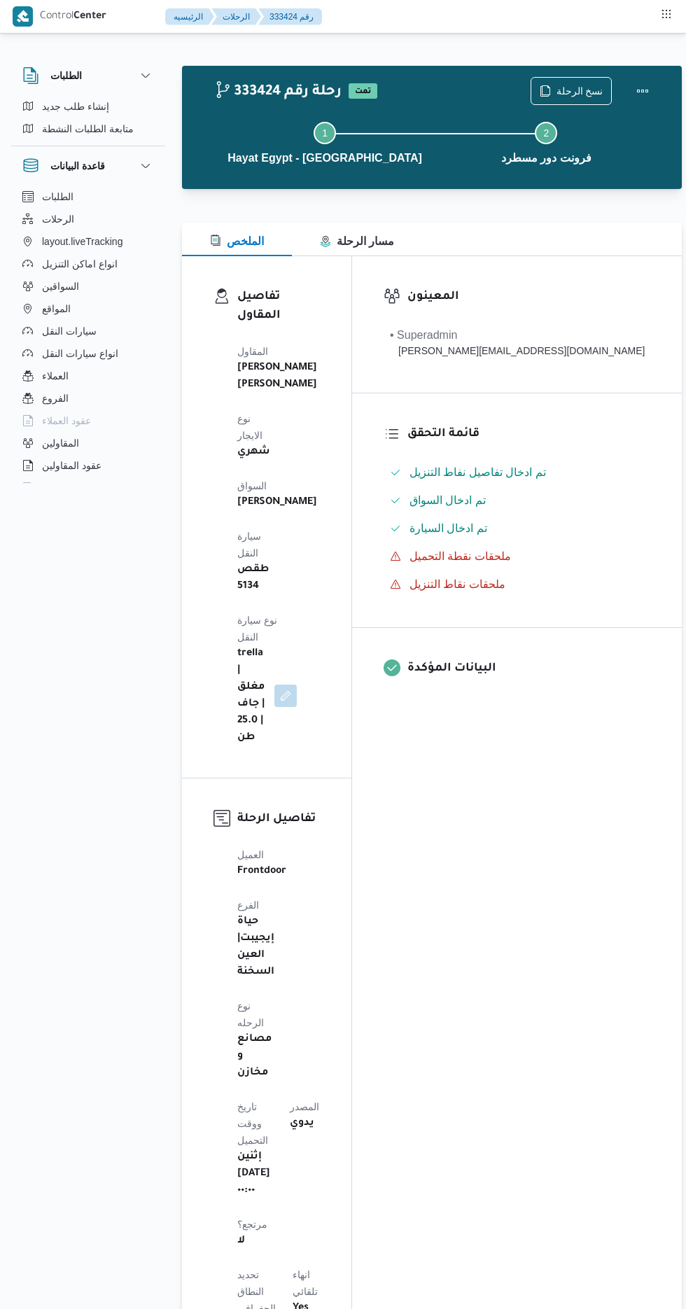 The height and width of the screenshot is (1309, 686). Describe the element at coordinates (88, 166) in the screenshot. I see `button: قاعدة البيانات` at that location.